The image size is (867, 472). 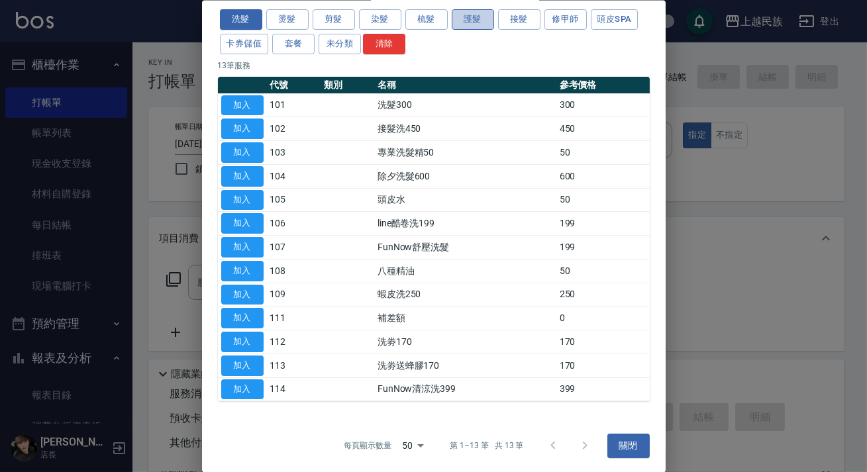 What do you see at coordinates (465, 105) in the screenshot?
I see `td: 洗髮300` at bounding box center [465, 105].